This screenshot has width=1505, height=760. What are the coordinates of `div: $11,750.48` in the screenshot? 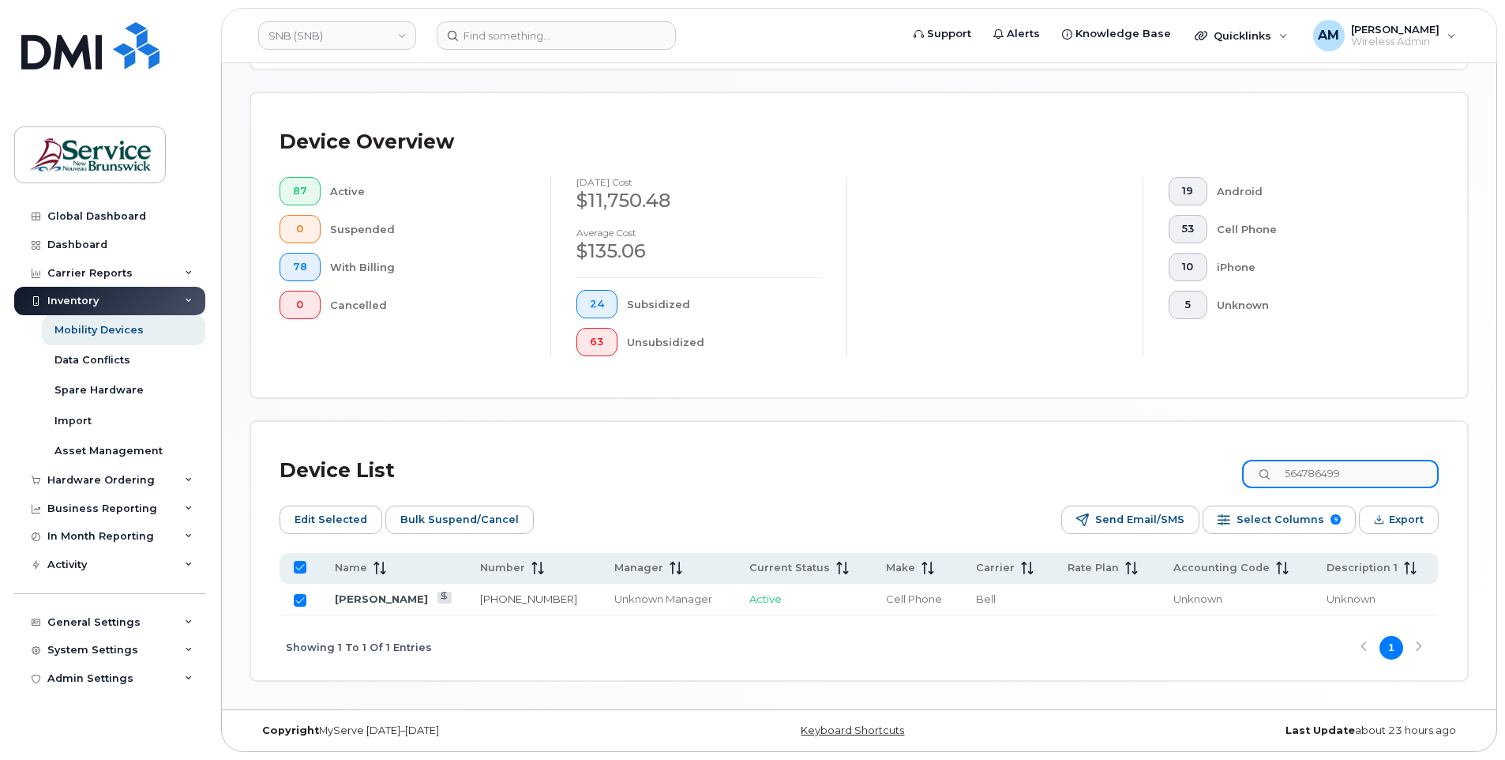 It's located at (699, 201).